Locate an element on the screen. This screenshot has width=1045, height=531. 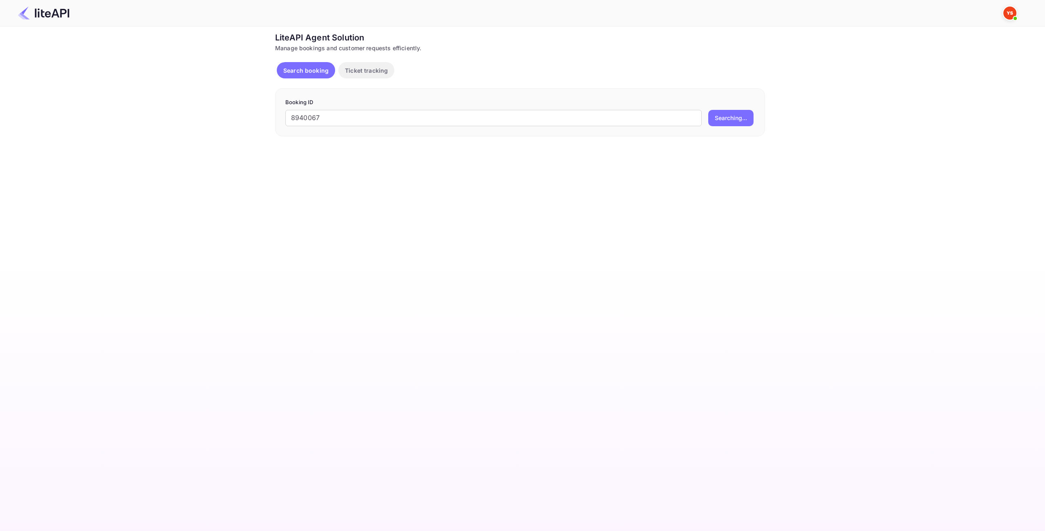
p: Search booking is located at coordinates (306, 70).